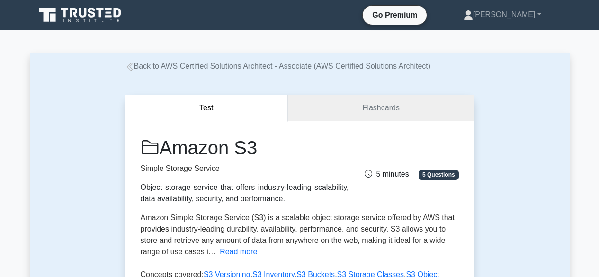  Describe the element at coordinates (245, 193) in the screenshot. I see `div: Object storage service that offers industry-leading scalability, data availability, security, and...` at that location.